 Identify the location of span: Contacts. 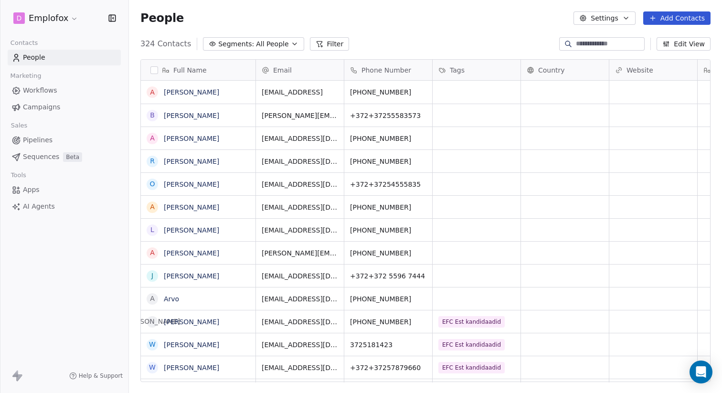
(24, 43).